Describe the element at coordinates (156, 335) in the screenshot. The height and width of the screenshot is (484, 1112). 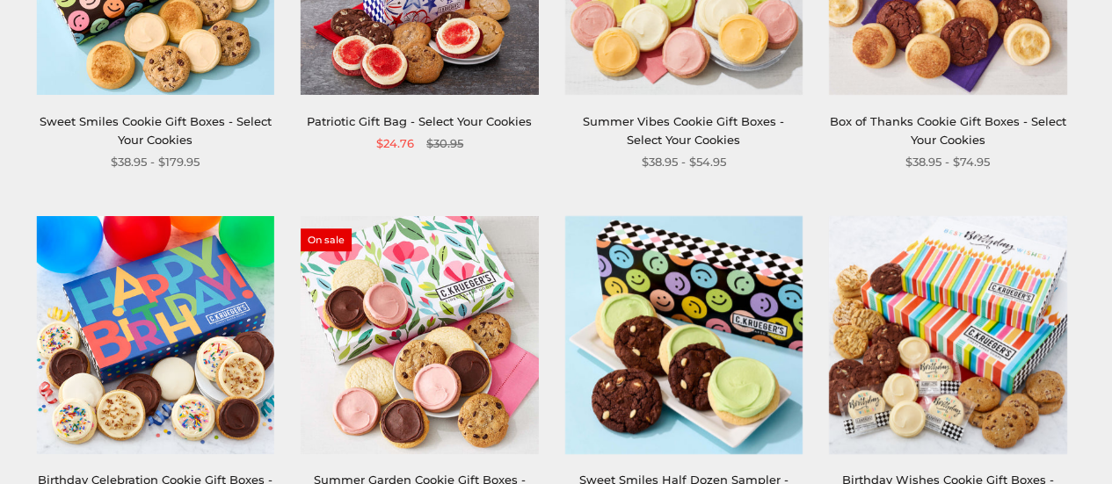
I see `img: Birthday Celebration Cookie Gift Boxes - Select Your Cookies` at that location.